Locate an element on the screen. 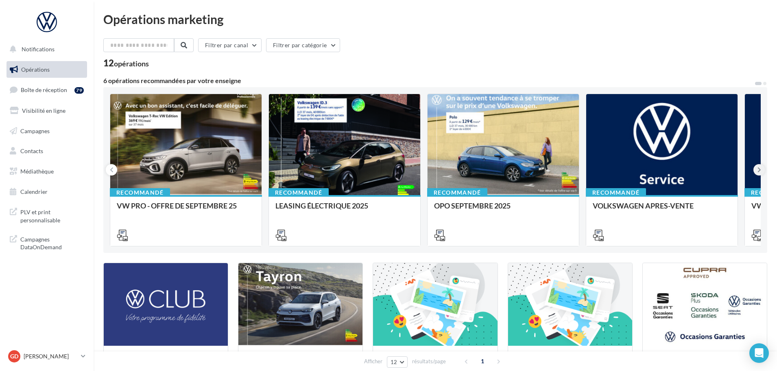  span: Opérations is located at coordinates (35, 69).